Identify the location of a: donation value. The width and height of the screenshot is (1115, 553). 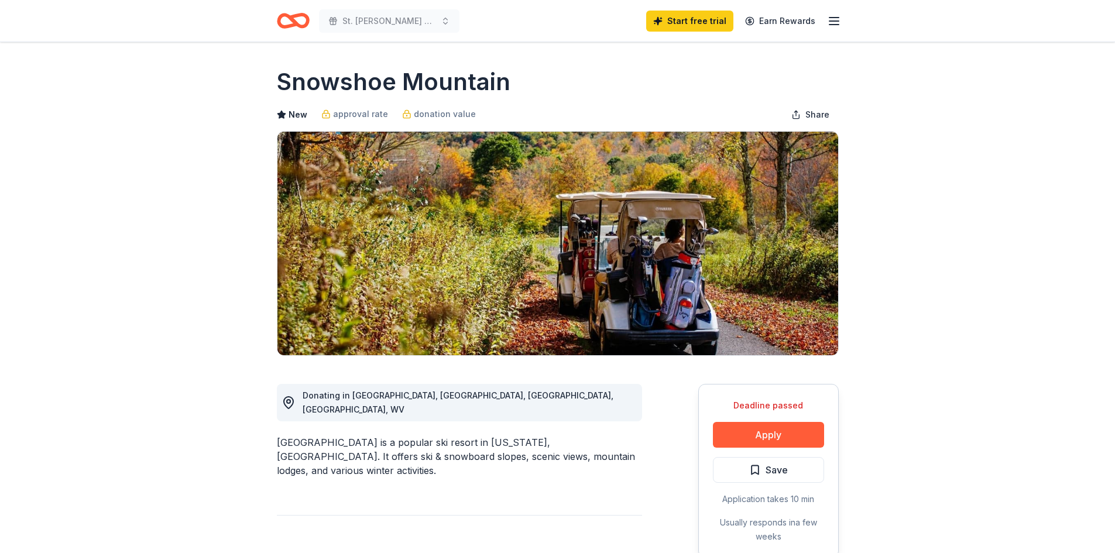
(439, 114).